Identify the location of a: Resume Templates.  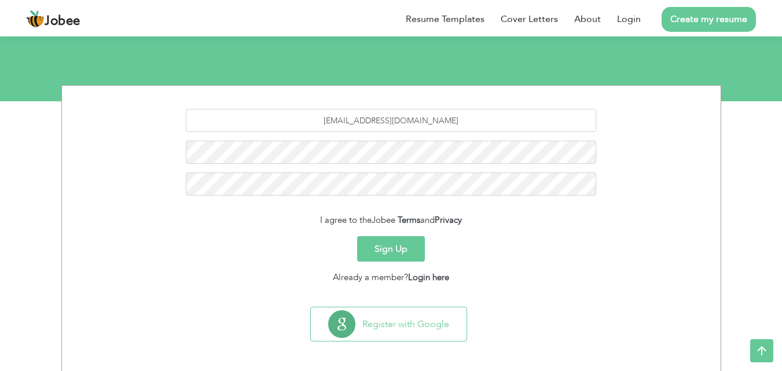
(445, 19).